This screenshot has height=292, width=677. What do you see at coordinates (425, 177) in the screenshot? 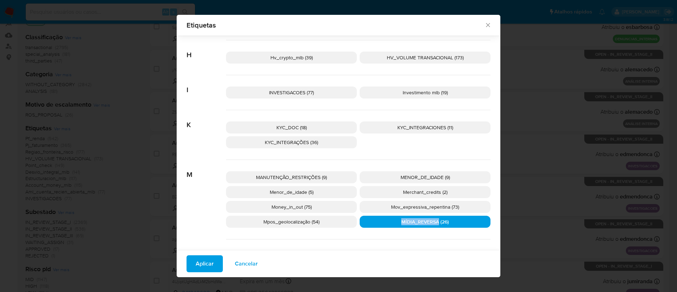
I see `span: MENOR_DE_IDADE (9)` at bounding box center [425, 177].